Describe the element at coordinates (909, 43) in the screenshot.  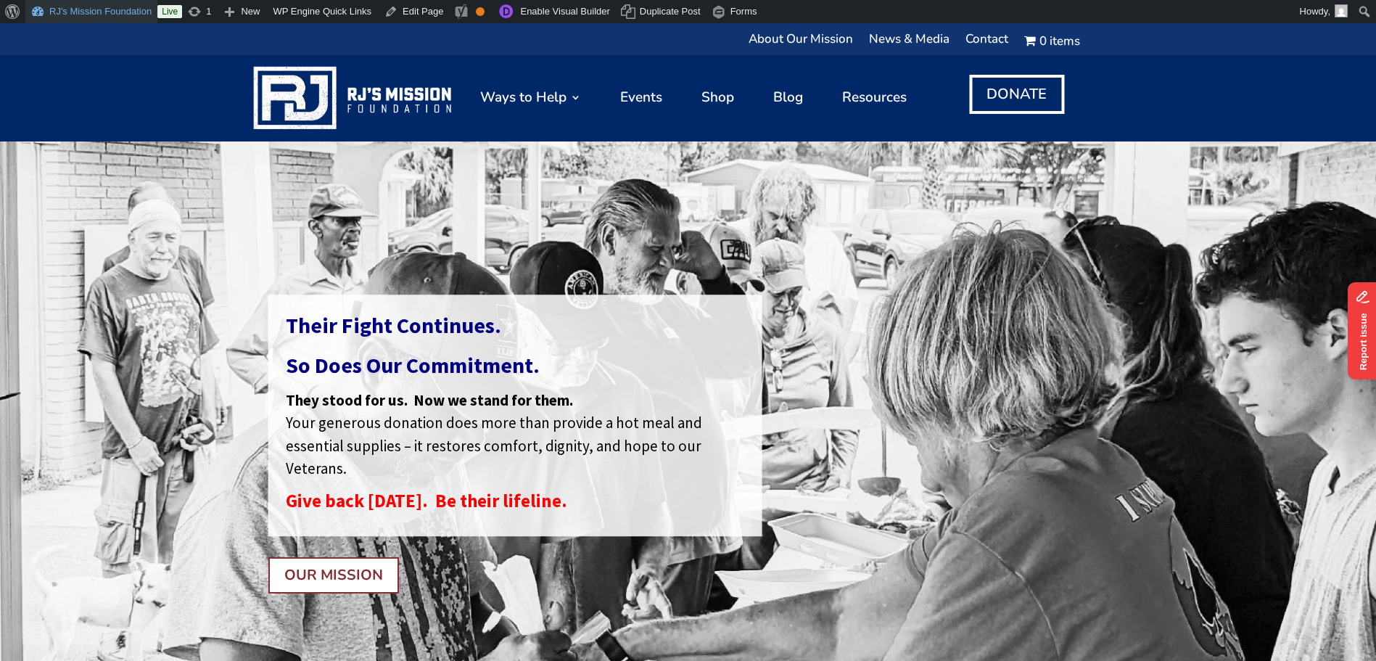
I see `a: News & Media` at that location.